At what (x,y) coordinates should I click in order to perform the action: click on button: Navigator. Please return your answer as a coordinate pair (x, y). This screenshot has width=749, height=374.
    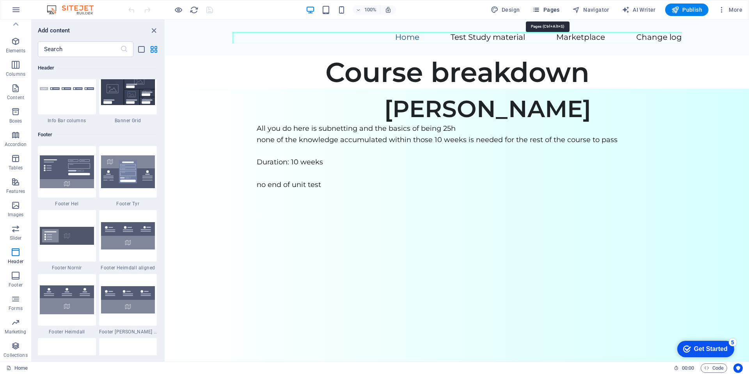
    Looking at the image, I should click on (591, 10).